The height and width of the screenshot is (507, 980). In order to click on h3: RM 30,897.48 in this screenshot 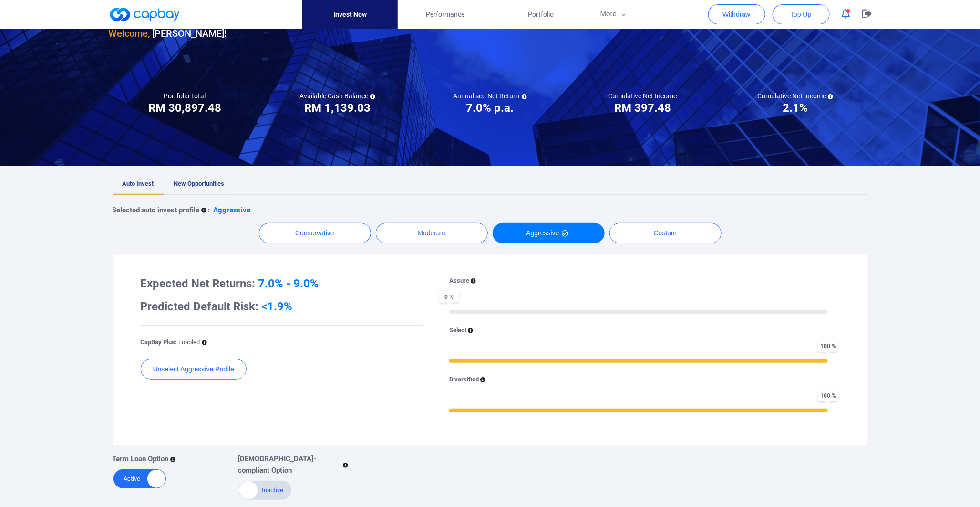, I will do `click(185, 108)`.